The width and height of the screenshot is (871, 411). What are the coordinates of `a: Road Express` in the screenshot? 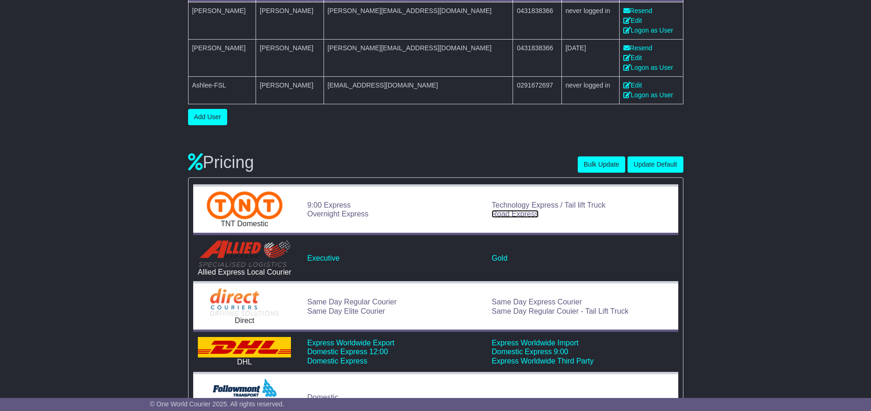 It's located at (515, 214).